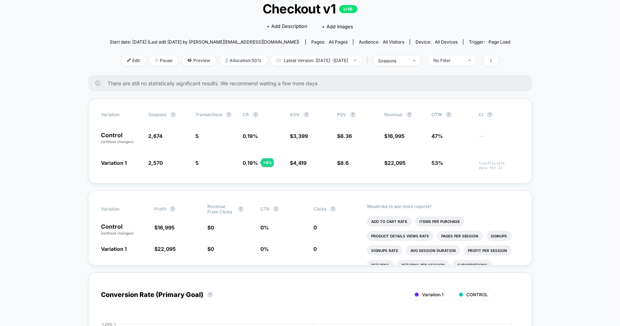  I want to click on li: Signups, so click(499, 236).